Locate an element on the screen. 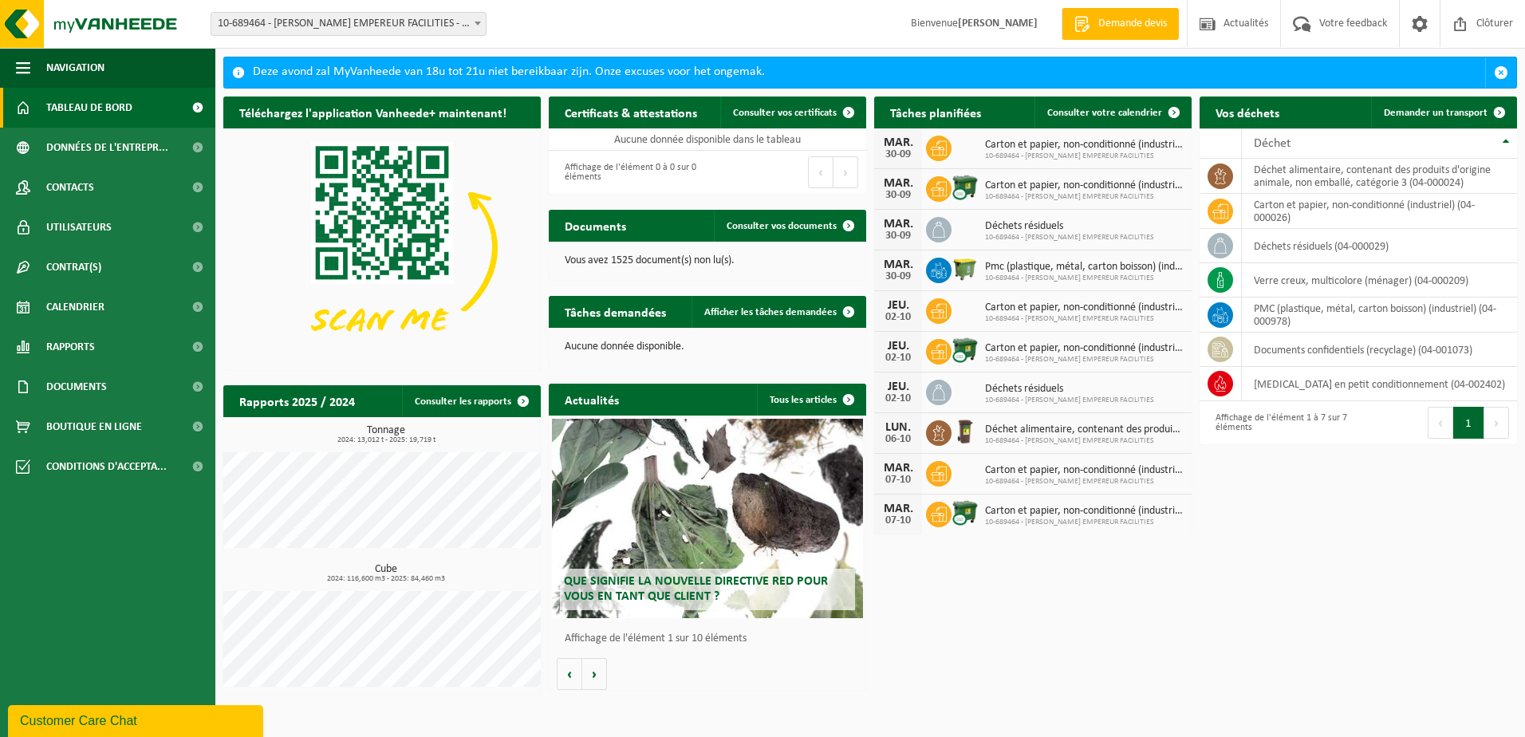  span: Demande devis is located at coordinates (1133, 24).